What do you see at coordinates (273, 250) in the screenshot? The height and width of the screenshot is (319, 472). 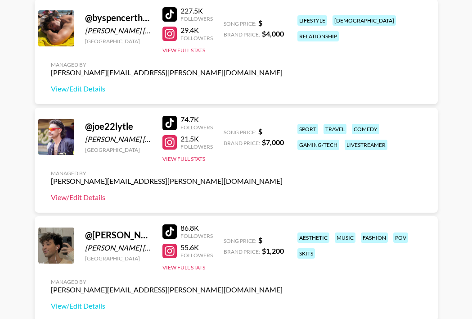 I see `strong: $ 1,200` at bounding box center [273, 250].